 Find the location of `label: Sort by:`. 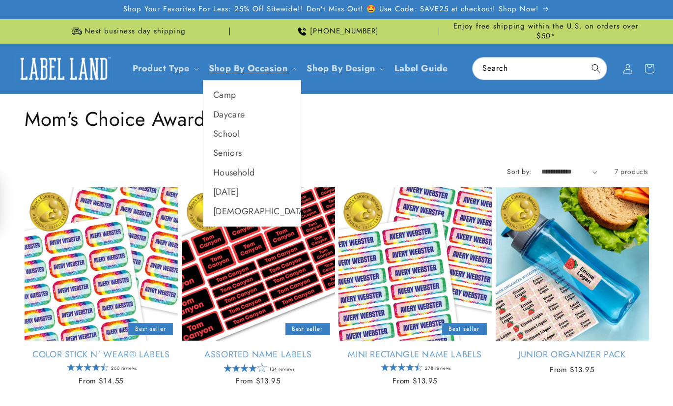

label: Sort by: is located at coordinates (519, 171).